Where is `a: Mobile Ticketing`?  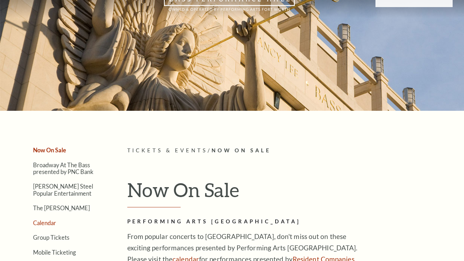 a: Mobile Ticketing is located at coordinates (54, 252).